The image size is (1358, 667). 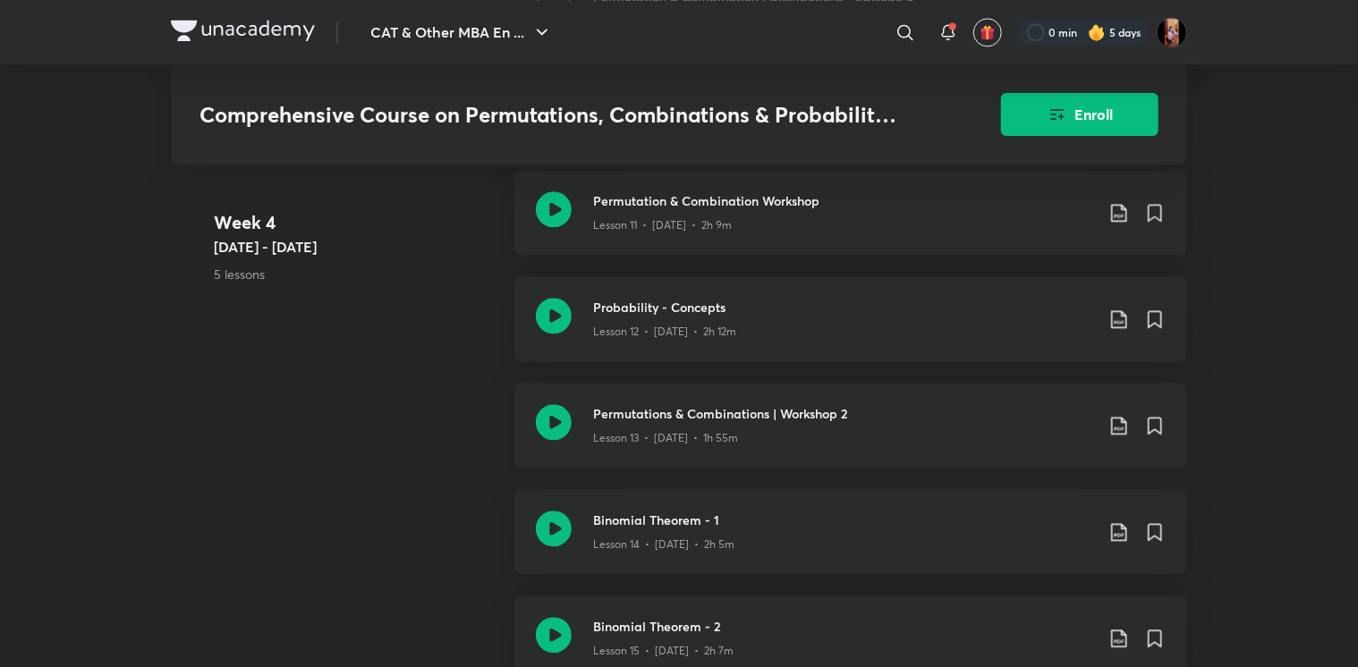 I want to click on a: Company Logo, so click(x=242, y=32).